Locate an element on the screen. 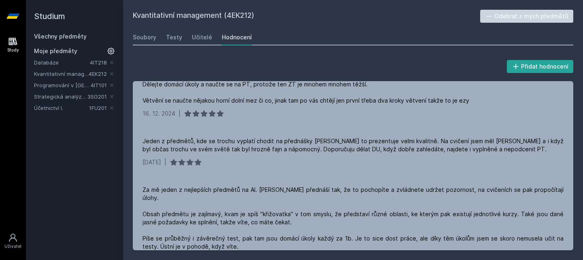 This screenshot has width=583, height=260. a: Všechny předměty is located at coordinates (60, 36).